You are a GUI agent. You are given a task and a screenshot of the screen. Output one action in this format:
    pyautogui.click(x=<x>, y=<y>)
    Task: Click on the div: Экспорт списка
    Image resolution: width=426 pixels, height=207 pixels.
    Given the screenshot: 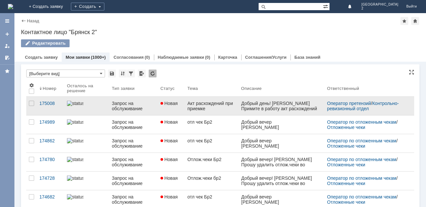 What is the action you would take?
    pyautogui.click(x=142, y=74)
    